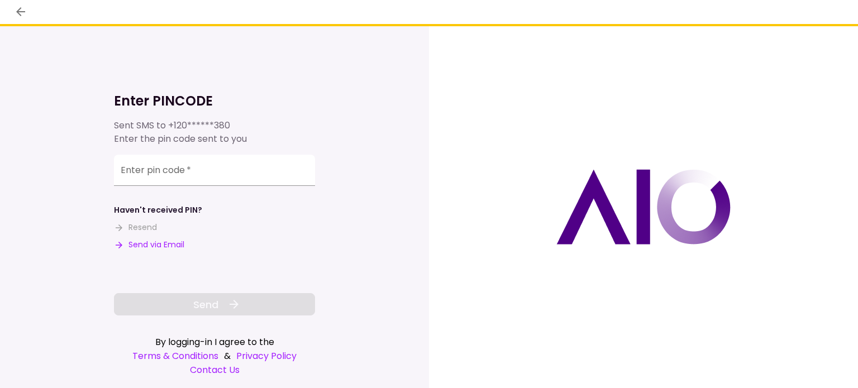  Describe the element at coordinates (644, 207) in the screenshot. I see `img: AIO logo` at that location.